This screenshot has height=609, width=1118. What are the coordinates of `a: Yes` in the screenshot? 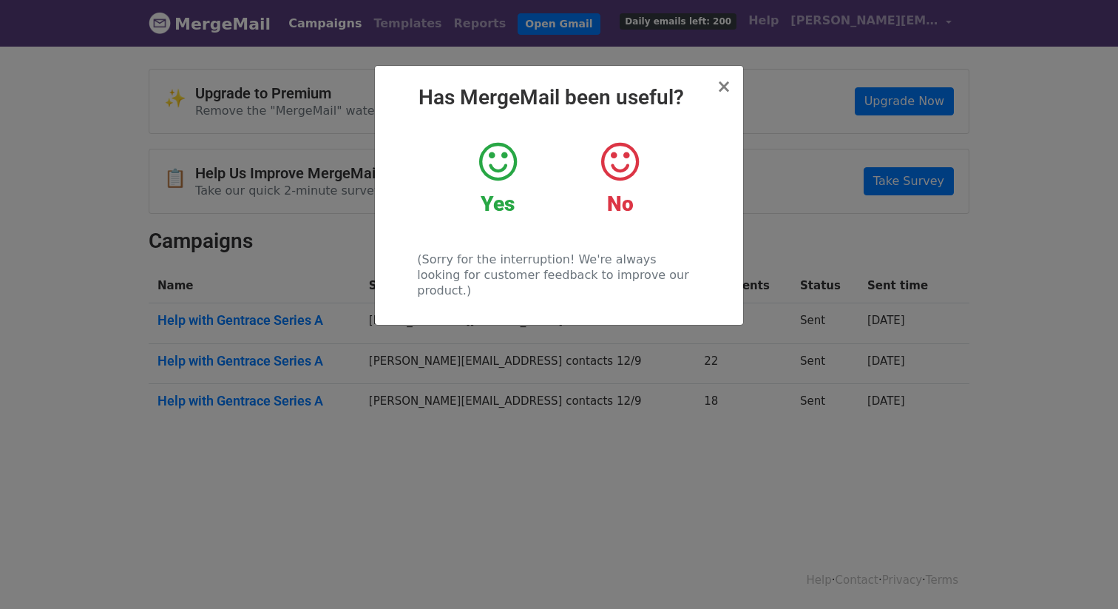 It's located at (498, 178).